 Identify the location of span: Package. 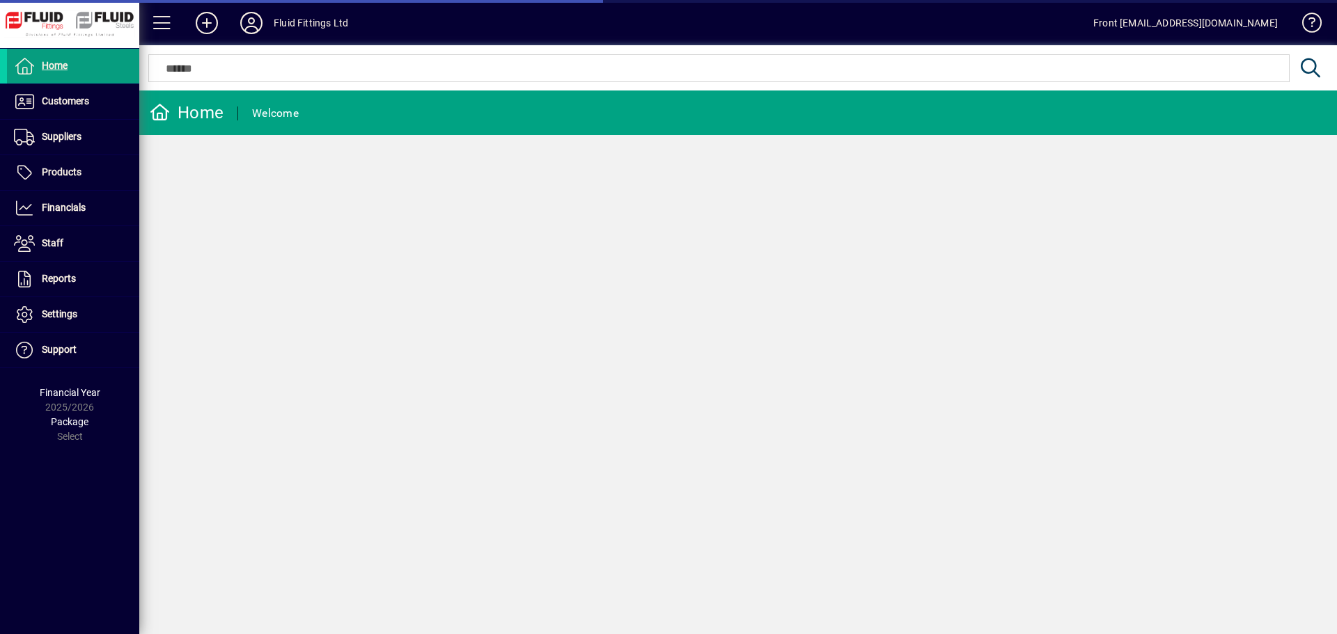
(70, 422).